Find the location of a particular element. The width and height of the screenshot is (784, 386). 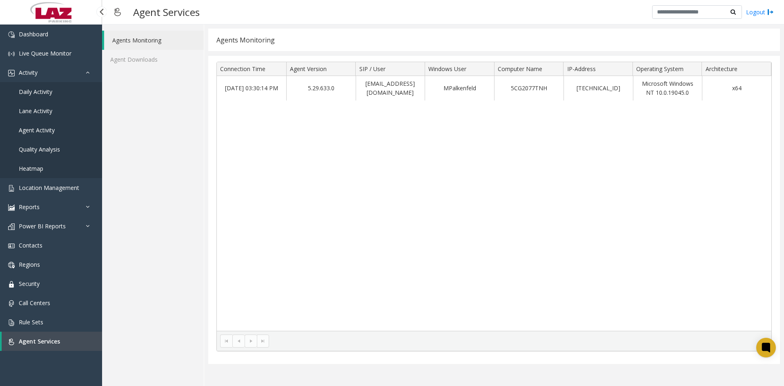

div: Data table is located at coordinates (494, 196).